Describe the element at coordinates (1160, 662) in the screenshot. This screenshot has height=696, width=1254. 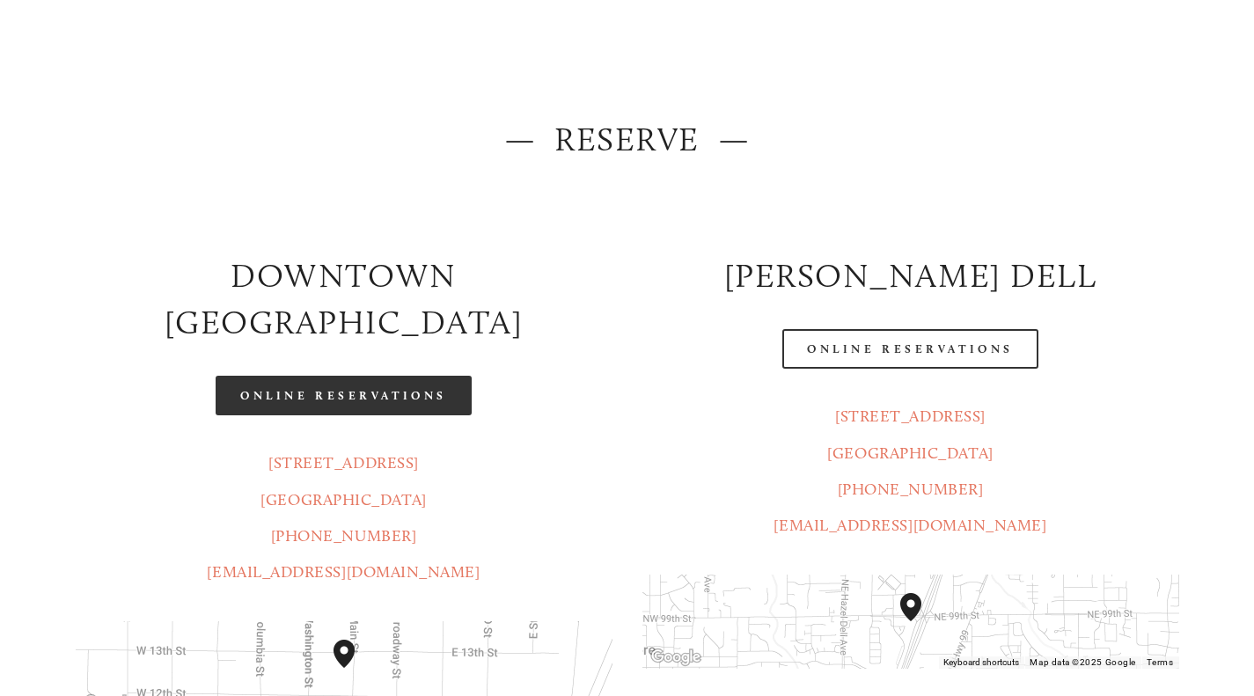
I see `a: Terms` at that location.